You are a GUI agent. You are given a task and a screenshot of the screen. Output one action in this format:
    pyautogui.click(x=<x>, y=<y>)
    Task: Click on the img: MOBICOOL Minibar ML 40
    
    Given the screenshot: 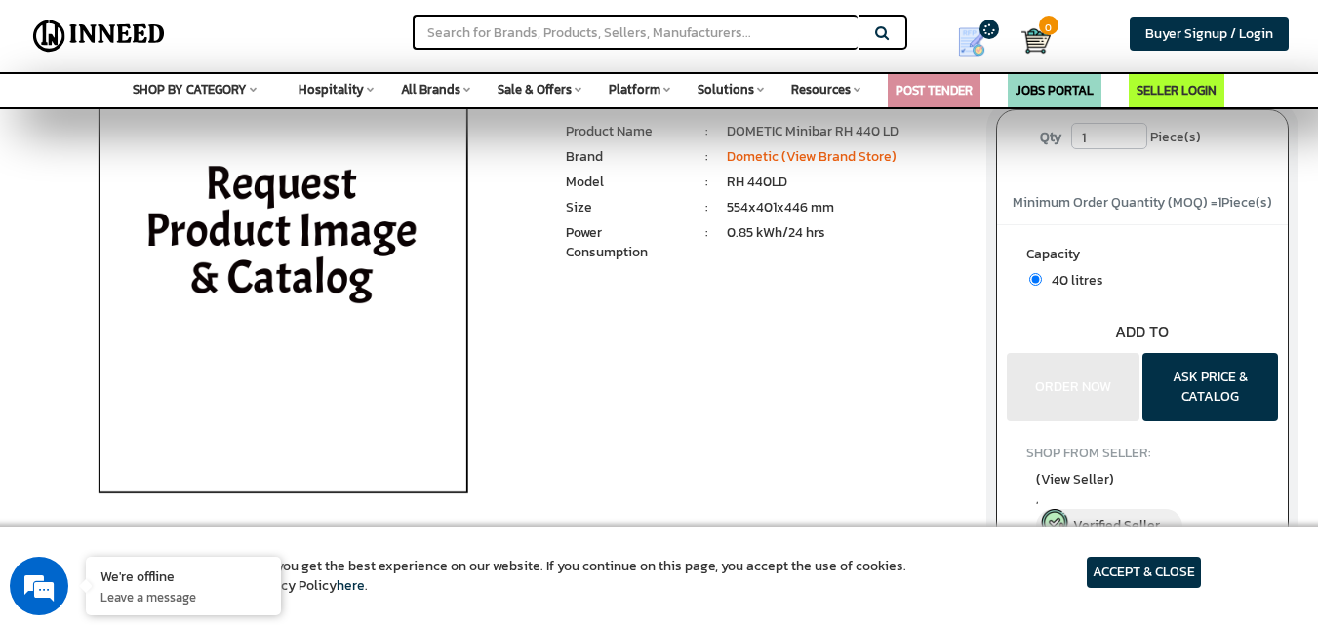 What is the action you would take?
    pyautogui.click(x=283, y=304)
    